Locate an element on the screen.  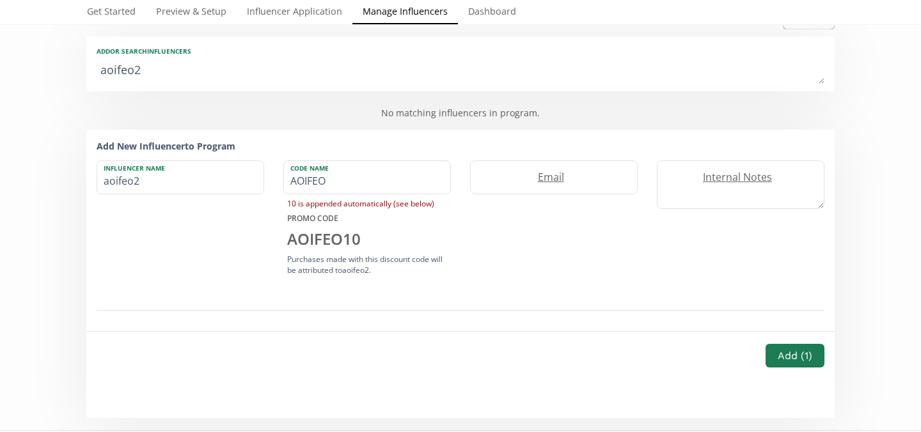
div: Add or search INFLUENCERS is located at coordinates (461, 51).